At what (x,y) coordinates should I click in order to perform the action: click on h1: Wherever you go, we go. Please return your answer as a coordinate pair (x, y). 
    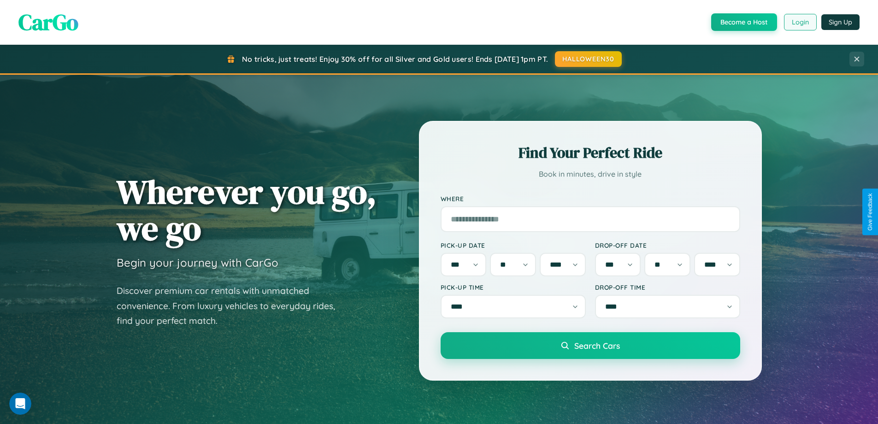
    Looking at the image, I should click on (247, 210).